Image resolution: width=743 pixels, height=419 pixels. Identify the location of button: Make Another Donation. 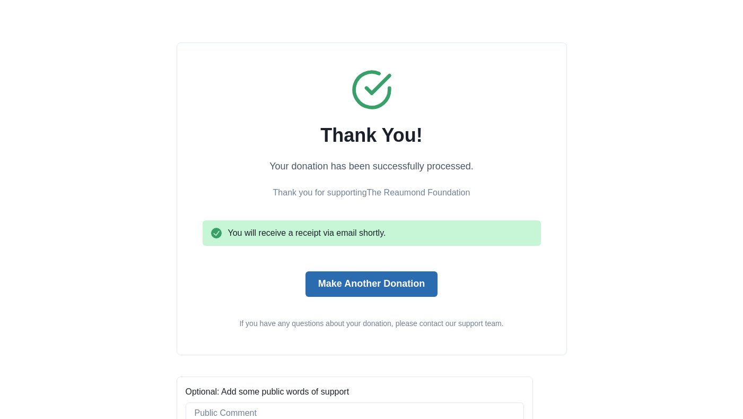
(371, 284).